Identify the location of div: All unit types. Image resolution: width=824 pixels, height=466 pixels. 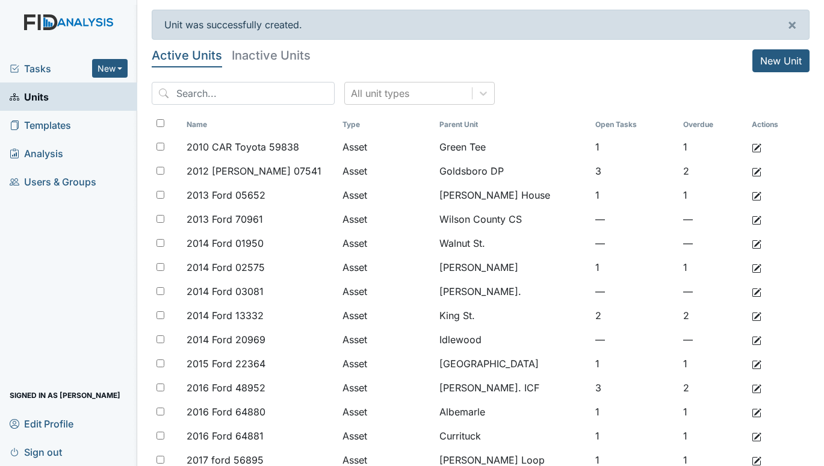
(380, 93).